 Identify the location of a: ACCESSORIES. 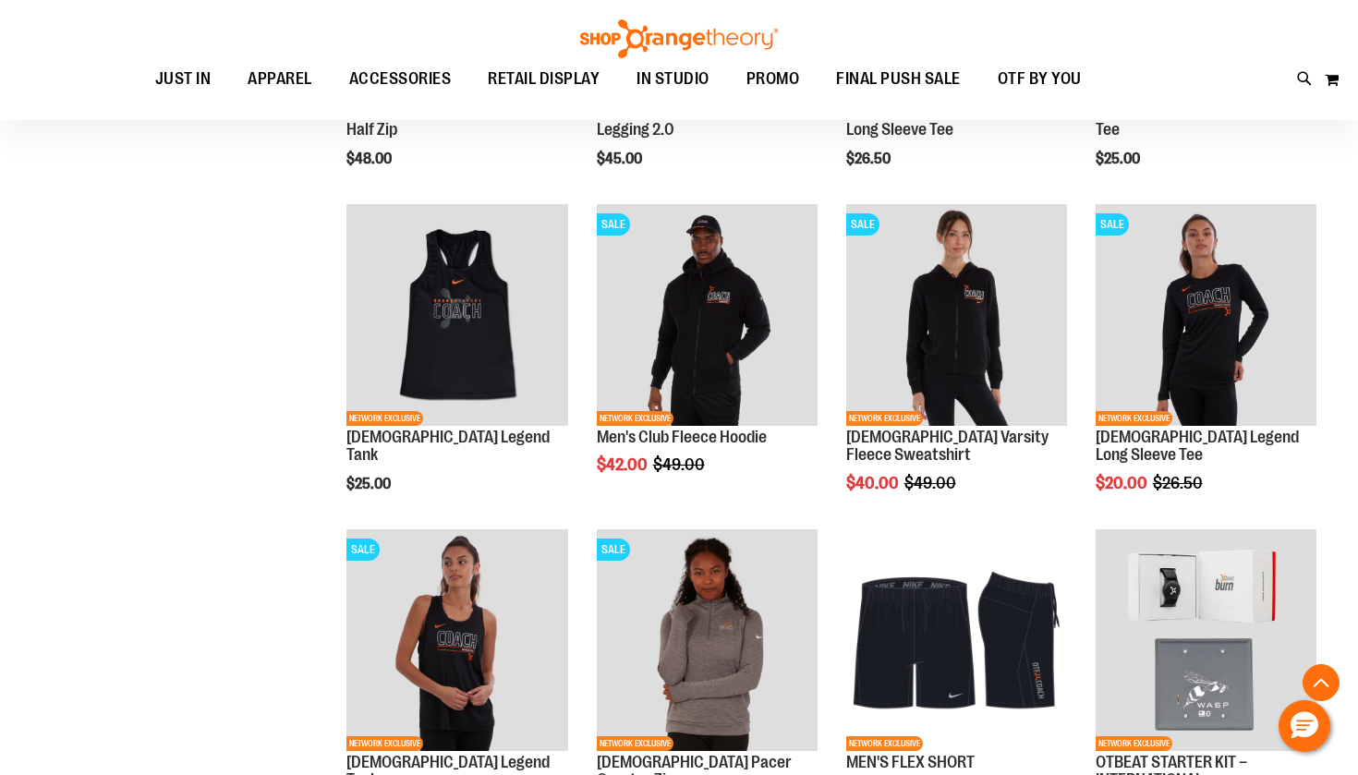
(400, 79).